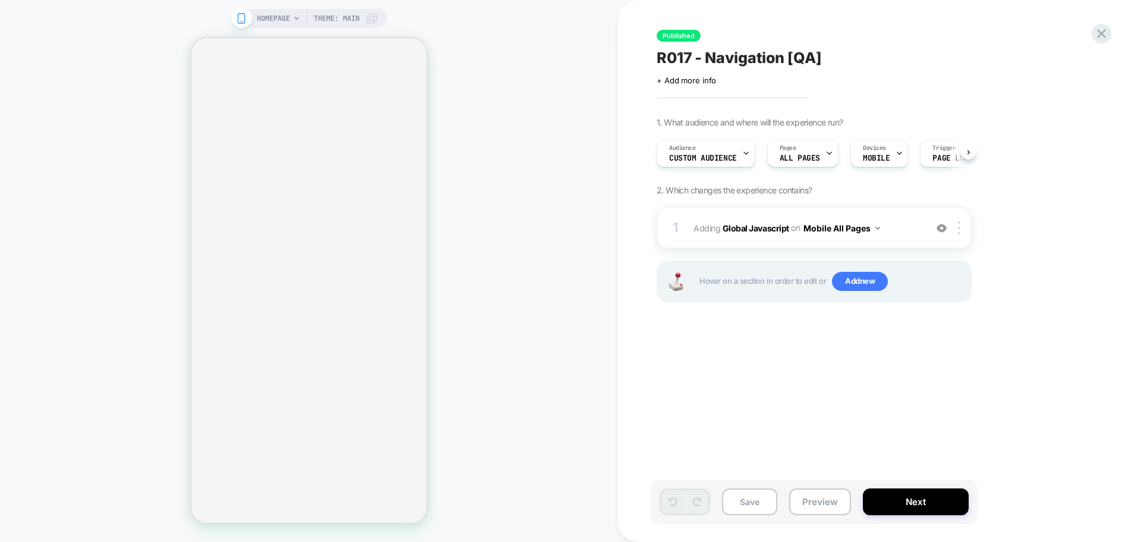 This screenshot has width=1141, height=542. What do you see at coordinates (916, 501) in the screenshot?
I see `button: Next` at bounding box center [916, 501].